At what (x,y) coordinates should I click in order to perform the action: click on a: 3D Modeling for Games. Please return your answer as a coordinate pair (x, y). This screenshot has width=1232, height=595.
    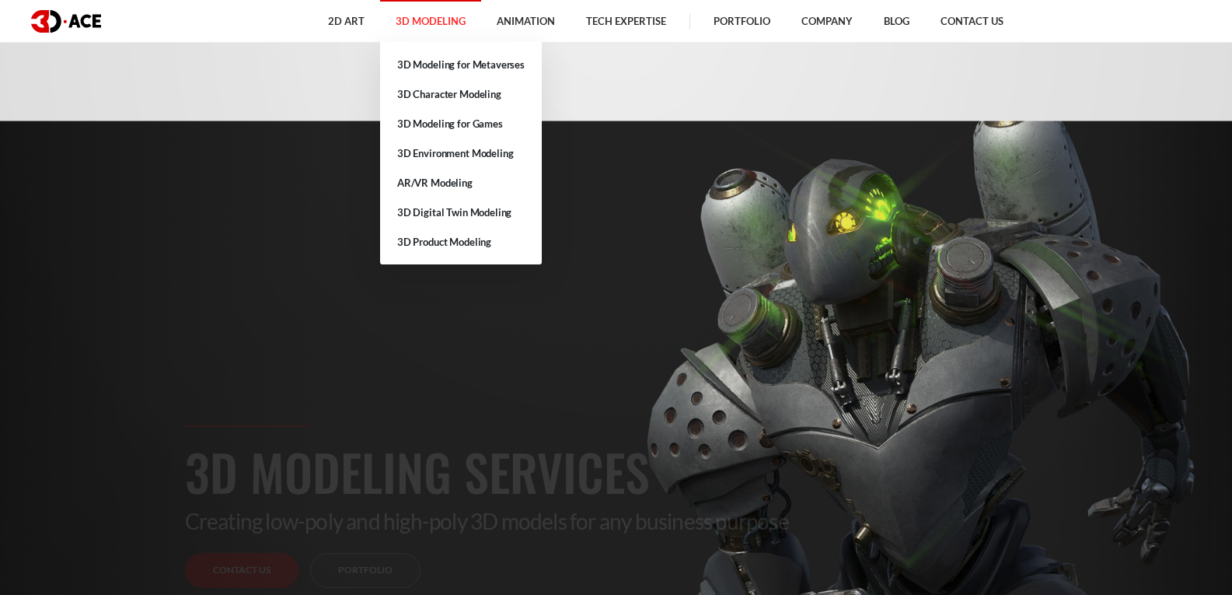
    Looking at the image, I should click on (461, 124).